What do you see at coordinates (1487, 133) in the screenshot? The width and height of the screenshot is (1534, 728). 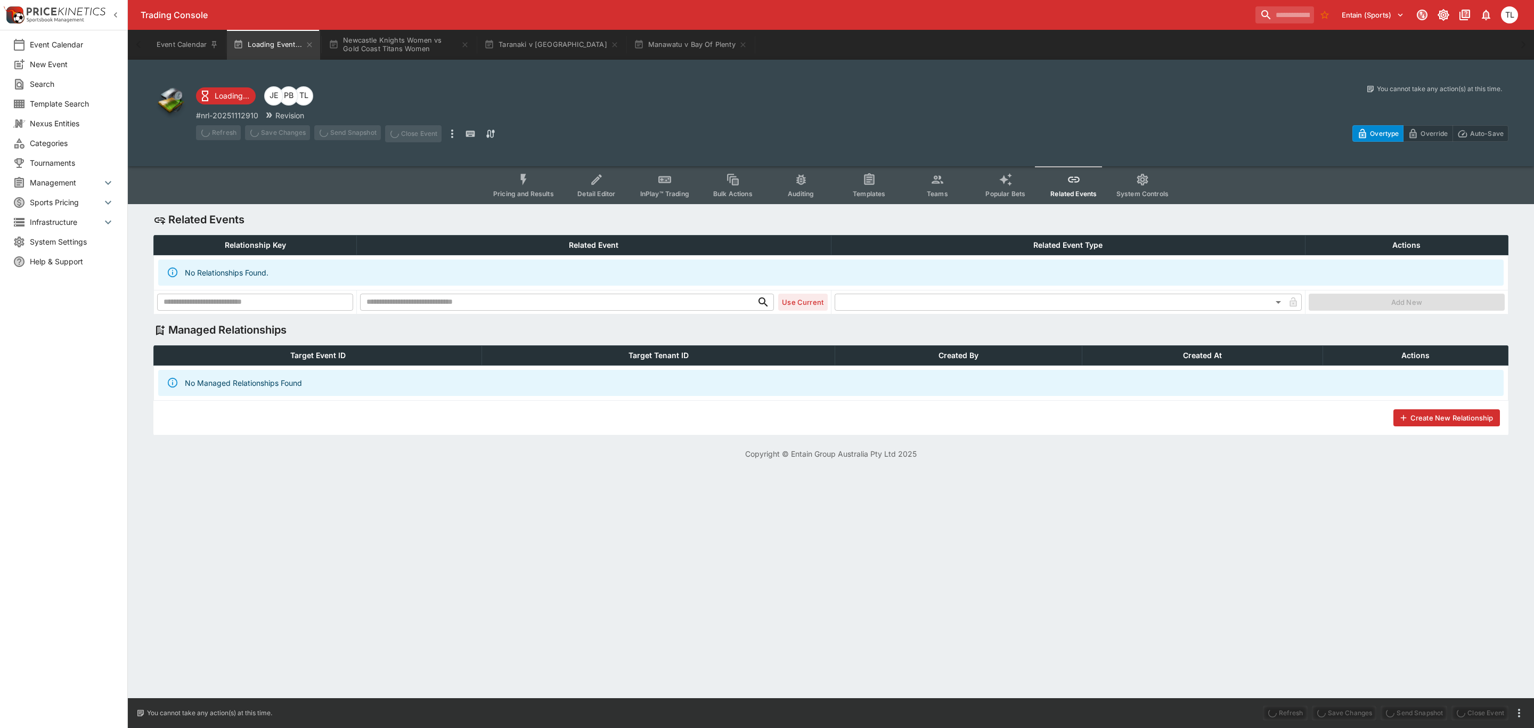 I see `p: Auto-Save` at bounding box center [1487, 133].